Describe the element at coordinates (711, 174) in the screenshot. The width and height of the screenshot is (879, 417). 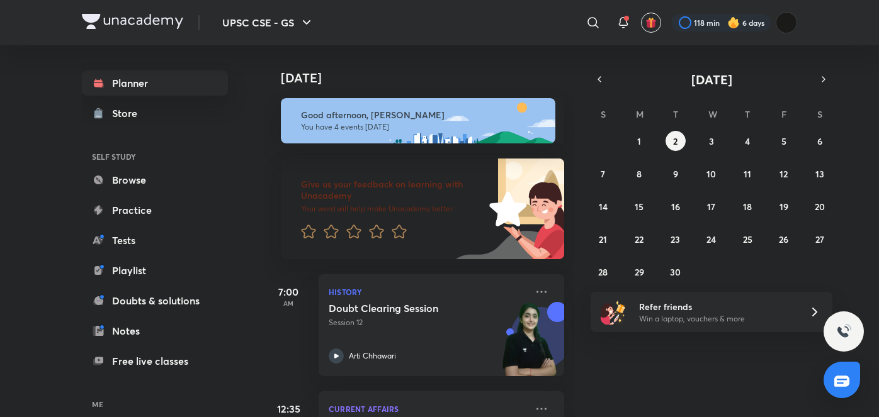
I see `abbr: September 10, 2025` at that location.